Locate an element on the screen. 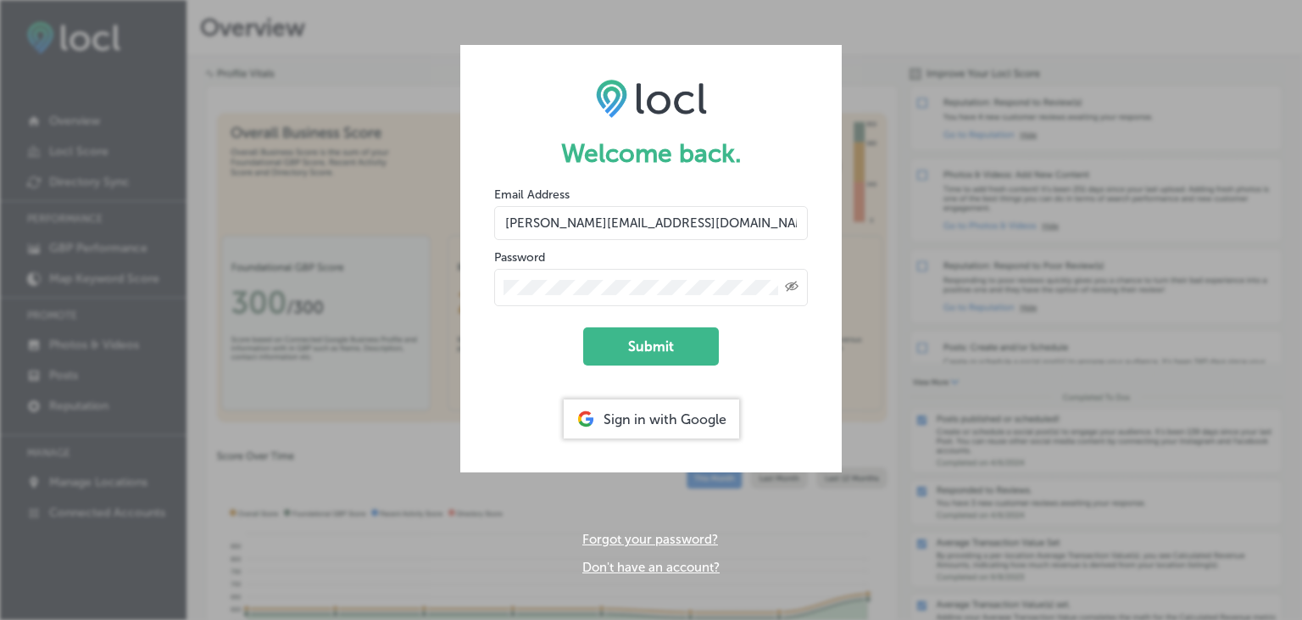 The width and height of the screenshot is (1302, 620). label: Password is located at coordinates (520, 257).